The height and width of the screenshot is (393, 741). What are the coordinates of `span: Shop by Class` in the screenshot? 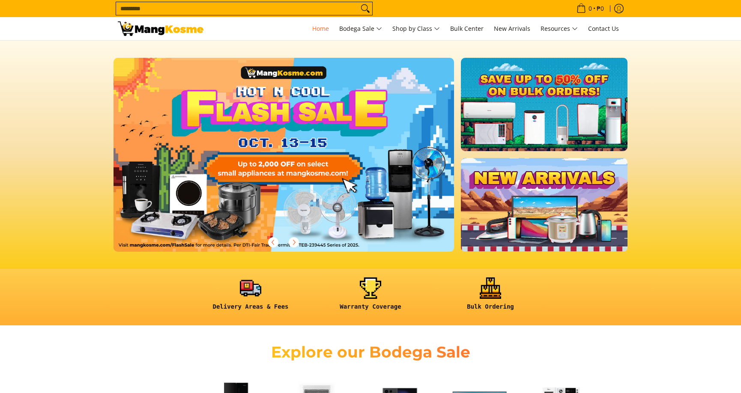 It's located at (416, 29).